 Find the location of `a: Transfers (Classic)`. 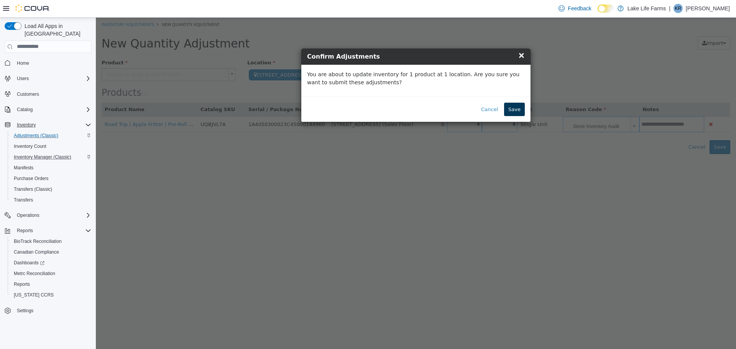

a: Transfers (Classic) is located at coordinates (33, 189).